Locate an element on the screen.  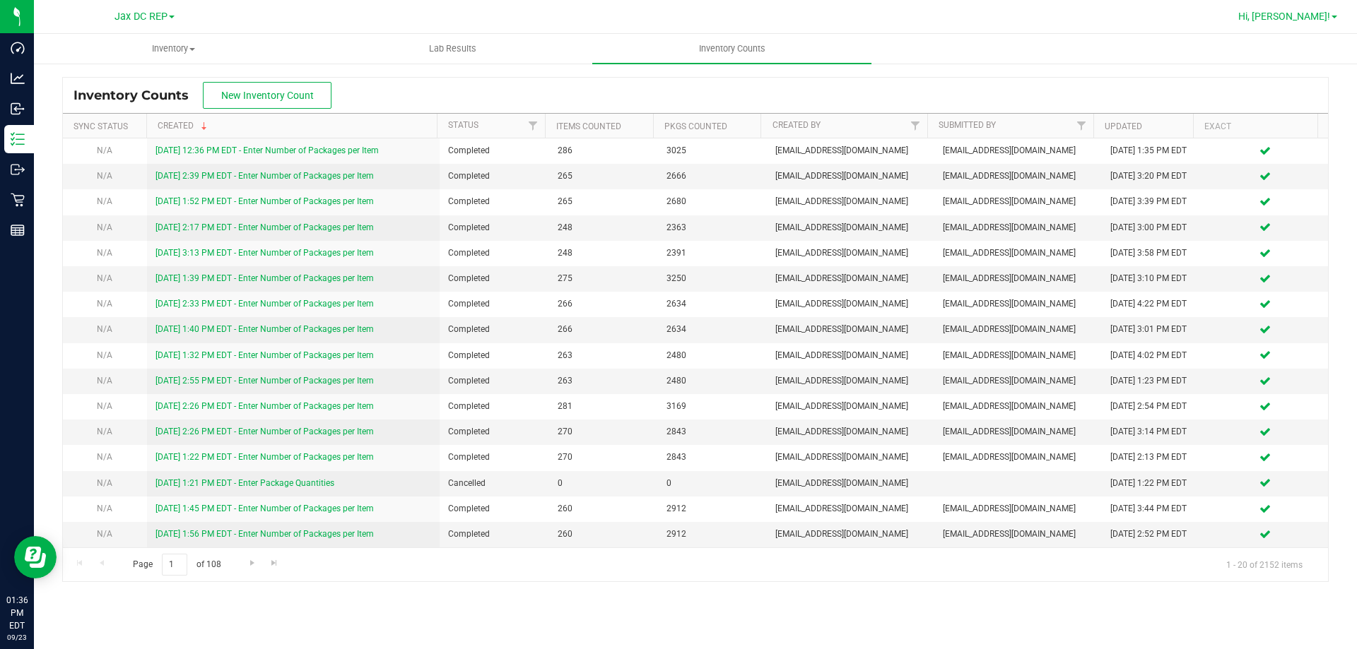
a: Lab Results is located at coordinates (452, 49).